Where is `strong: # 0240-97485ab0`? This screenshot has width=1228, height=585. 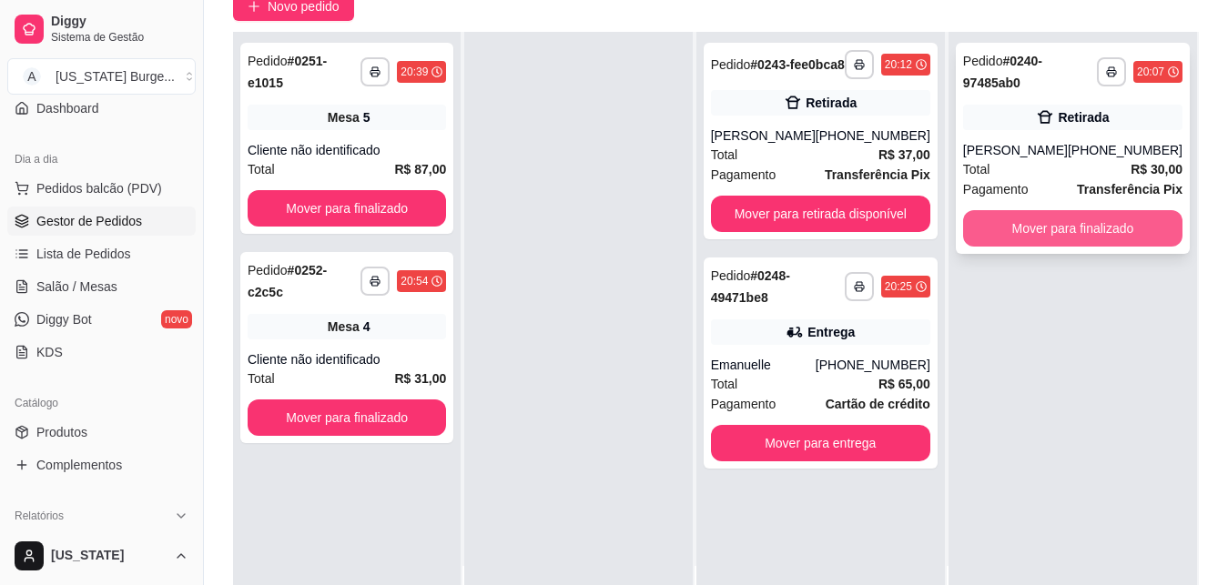
strong: # 0240-97485ab0 is located at coordinates (1002, 72).